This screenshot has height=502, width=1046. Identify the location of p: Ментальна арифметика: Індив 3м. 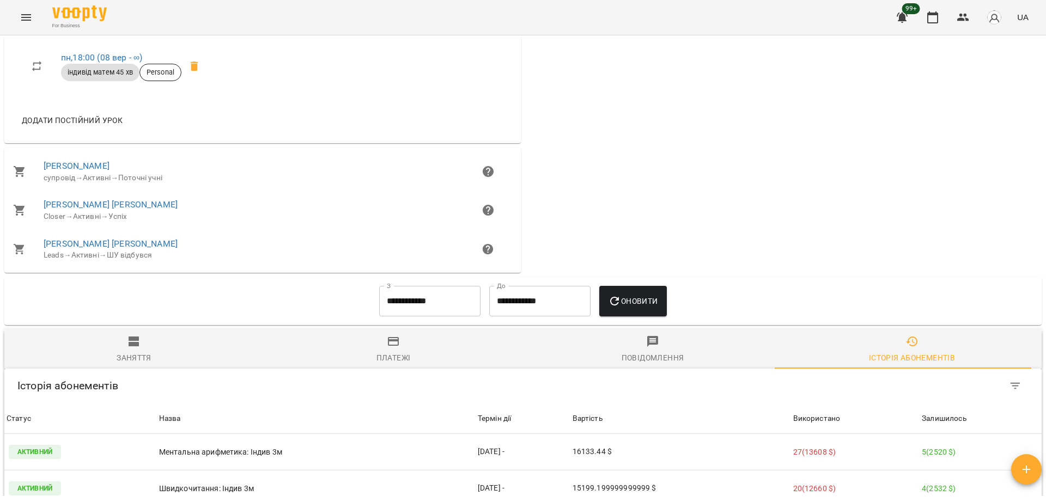
(316, 452).